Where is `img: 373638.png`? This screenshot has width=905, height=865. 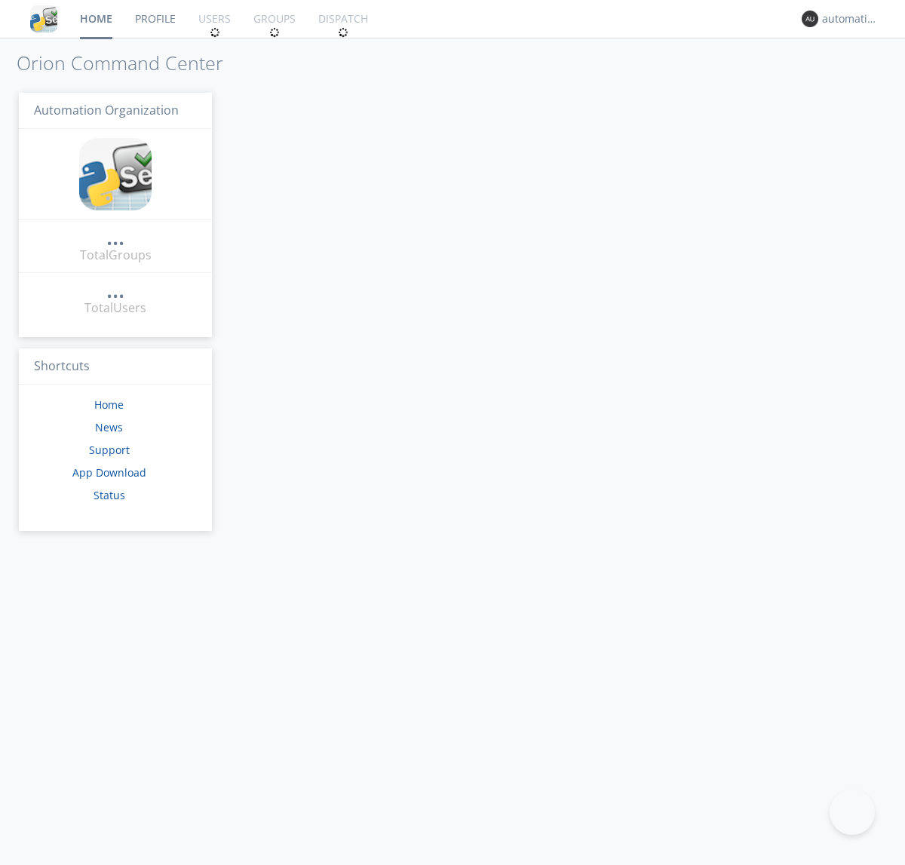
img: 373638.png is located at coordinates (810, 19).